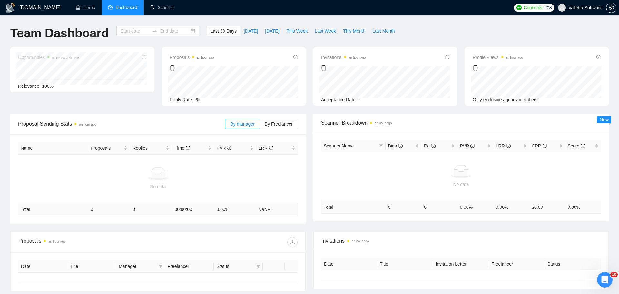 The image size is (619, 294). Describe the element at coordinates (59, 33) in the screenshot. I see `h1: Team Dashboard` at that location.